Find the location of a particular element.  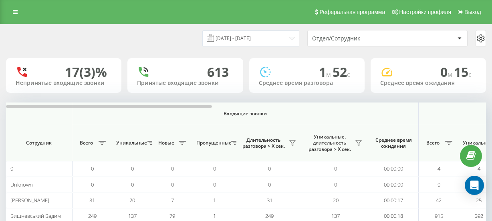

div: 17 (3)% is located at coordinates (86, 72).